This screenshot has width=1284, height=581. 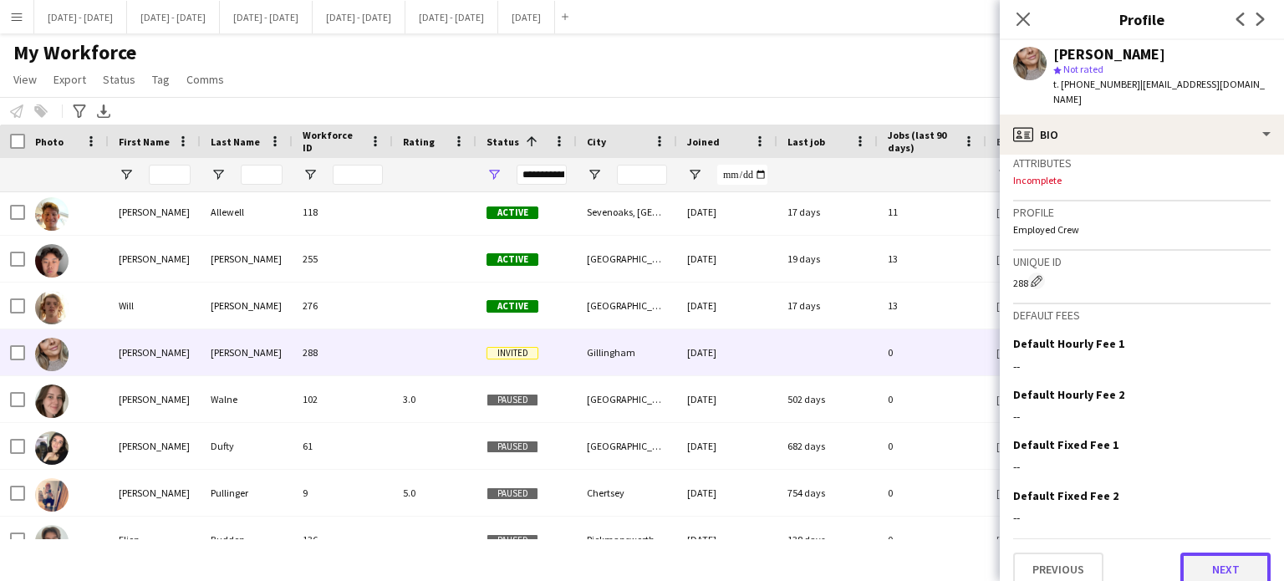 I want to click on img: Elion Budden, so click(x=52, y=542).